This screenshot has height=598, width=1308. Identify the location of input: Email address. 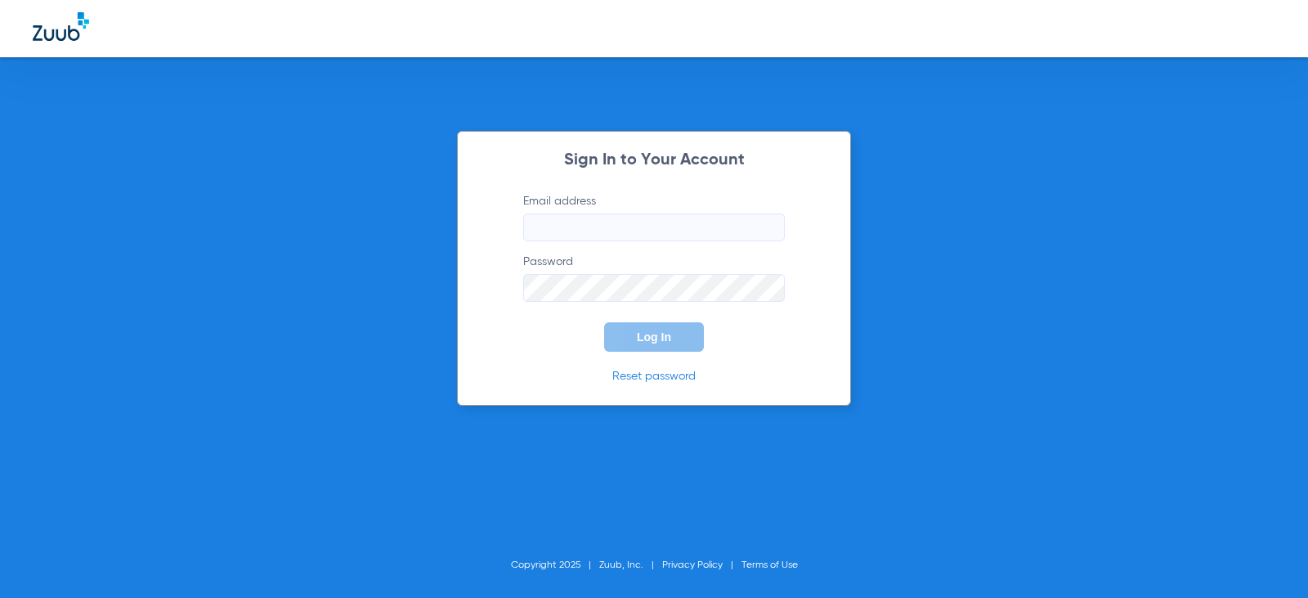
(654, 227).